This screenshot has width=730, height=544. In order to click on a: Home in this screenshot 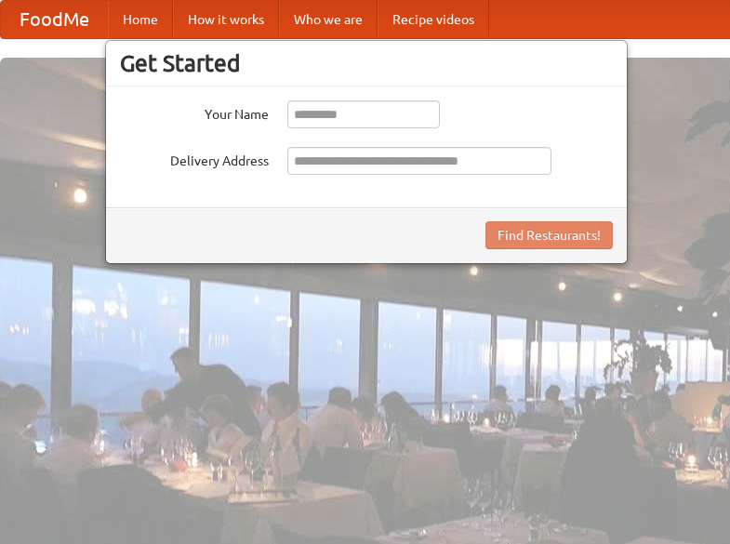, I will do `click(140, 20)`.